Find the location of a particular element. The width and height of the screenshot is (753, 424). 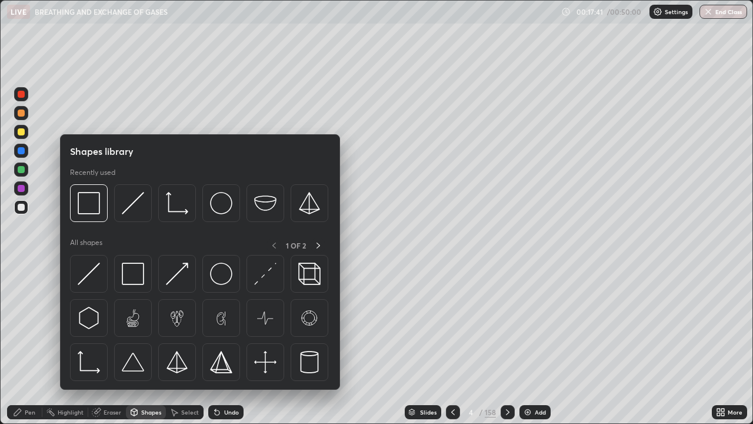

p: Recently used is located at coordinates (92, 172).